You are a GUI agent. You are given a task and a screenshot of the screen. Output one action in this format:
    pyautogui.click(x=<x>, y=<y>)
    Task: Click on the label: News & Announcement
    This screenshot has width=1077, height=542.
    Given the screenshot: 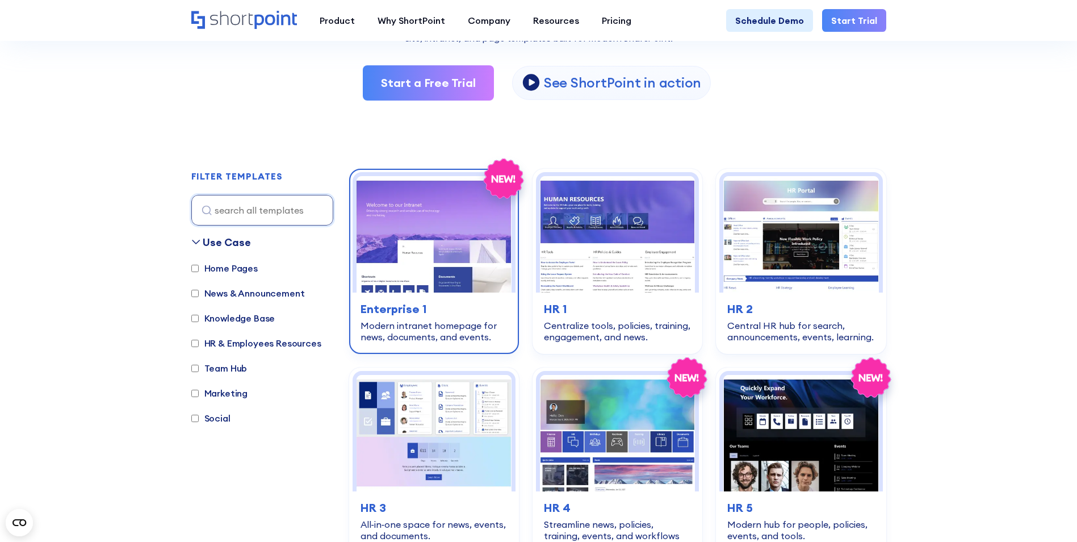 What is the action you would take?
    pyautogui.click(x=248, y=293)
    